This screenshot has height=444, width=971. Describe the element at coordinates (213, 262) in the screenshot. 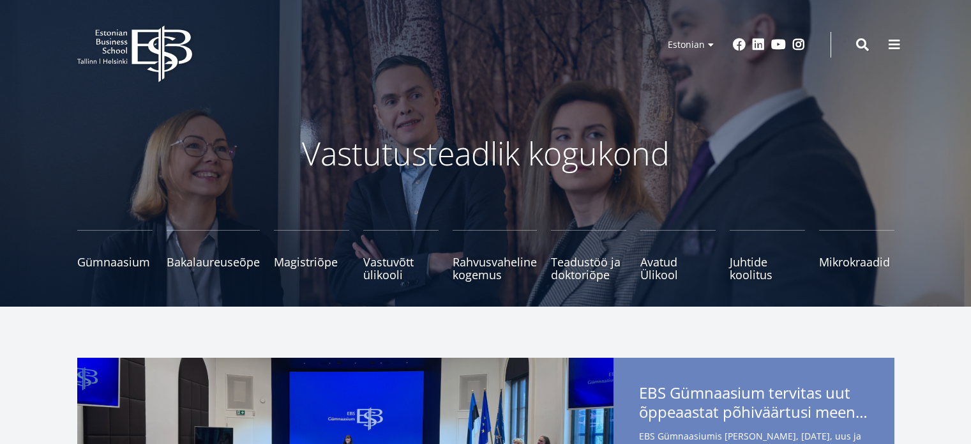

I see `span: Bakalaureuseõpe` at that location.